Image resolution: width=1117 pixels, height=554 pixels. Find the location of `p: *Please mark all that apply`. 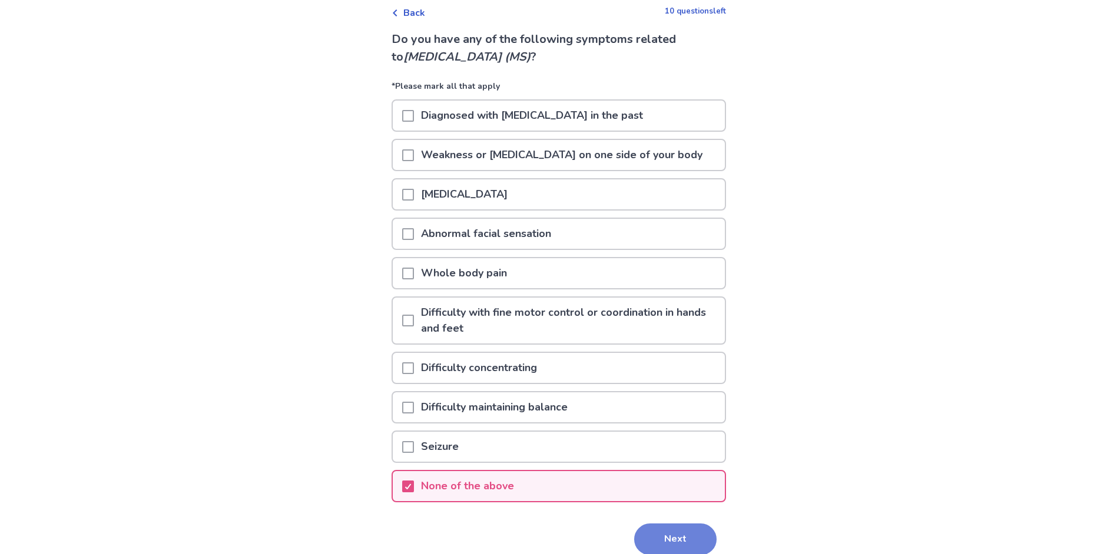

p: *Please mark all that apply is located at coordinates (559, 89).